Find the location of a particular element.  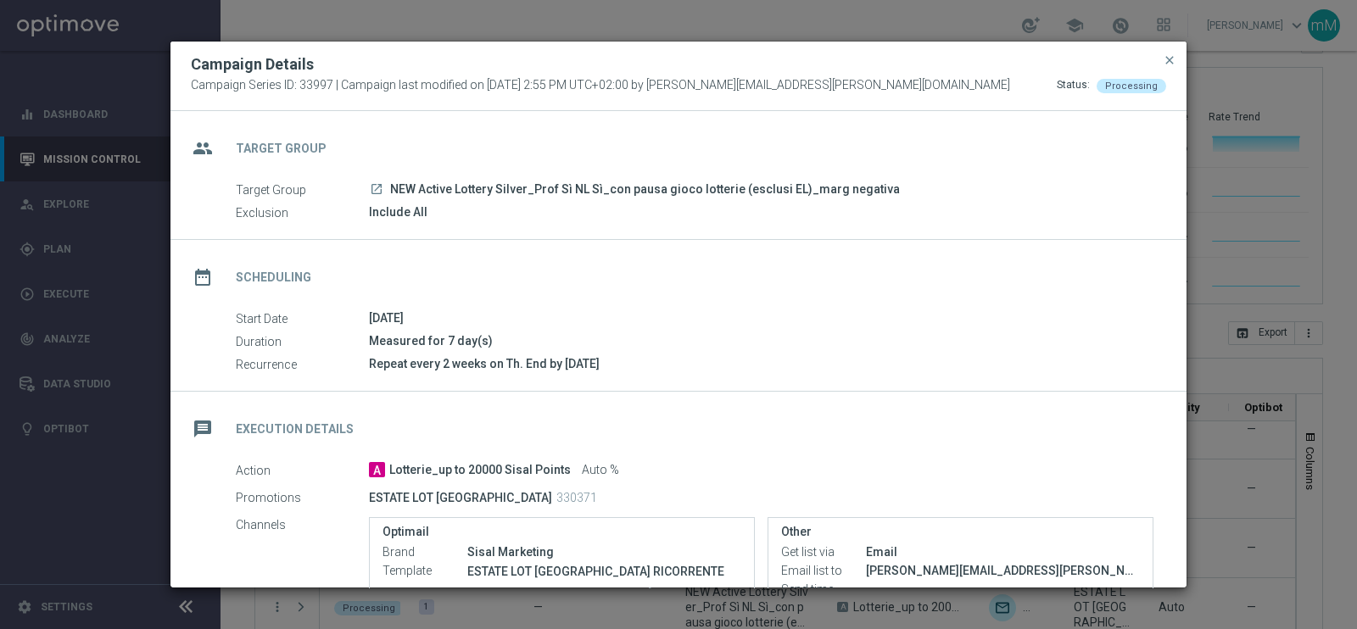

a: launch is located at coordinates (376, 190).